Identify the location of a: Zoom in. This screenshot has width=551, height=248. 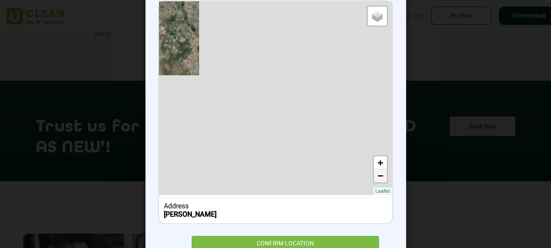
(380, 163).